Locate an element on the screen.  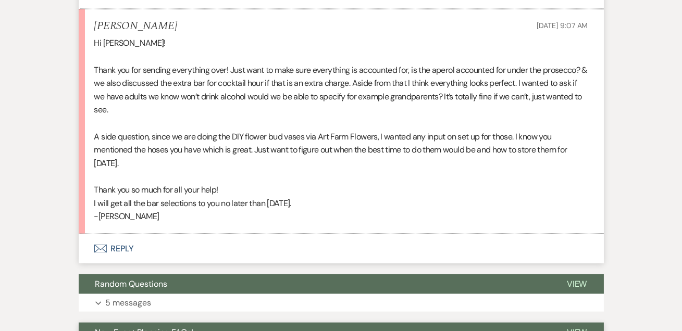
p: A side question, since we are doing the DIY flower bud vases via Art Farm Flowers, I wanted any i... is located at coordinates (341, 150).